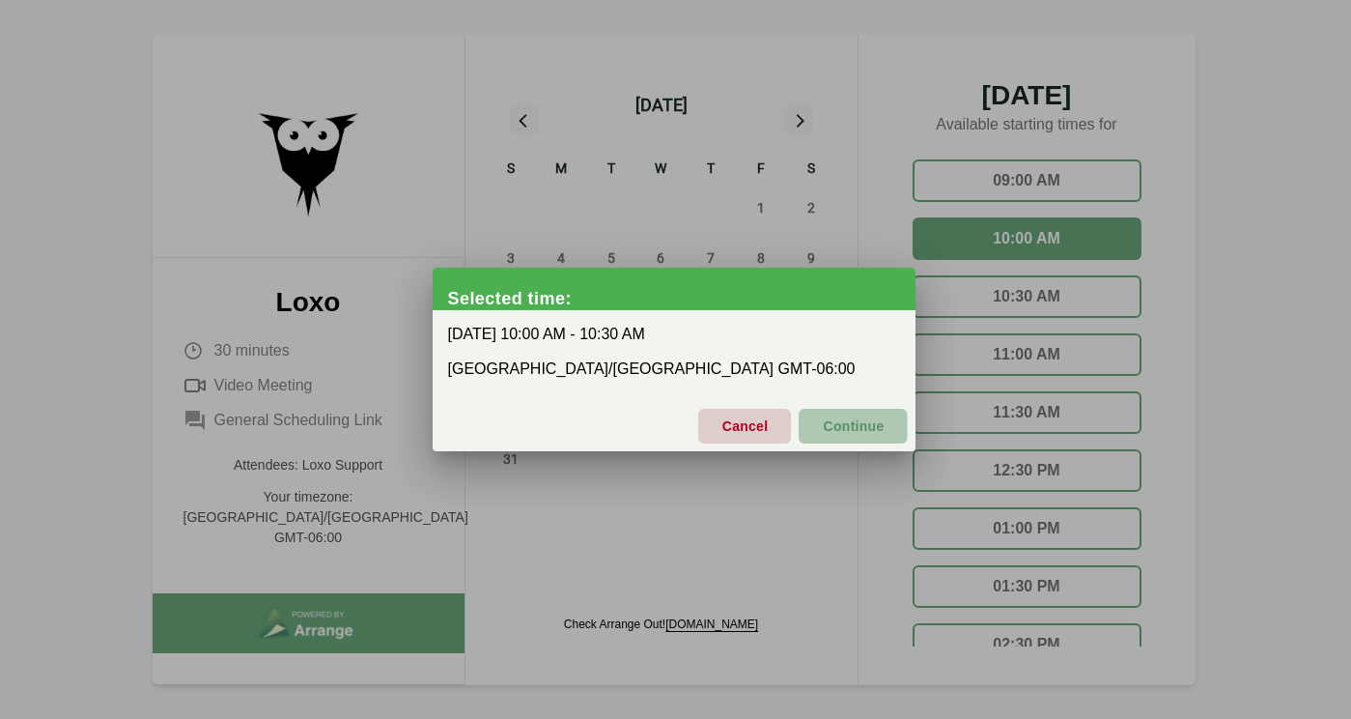 This screenshot has width=1351, height=719. I want to click on span: Cancel, so click(745, 426).